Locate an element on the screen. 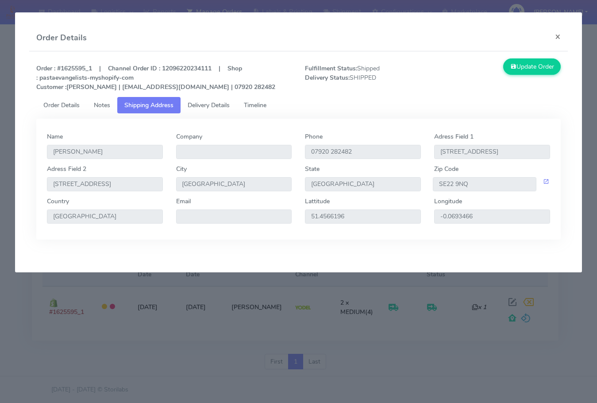 Image resolution: width=597 pixels, height=403 pixels. span: Shipped SHIPPED is located at coordinates (365, 77).